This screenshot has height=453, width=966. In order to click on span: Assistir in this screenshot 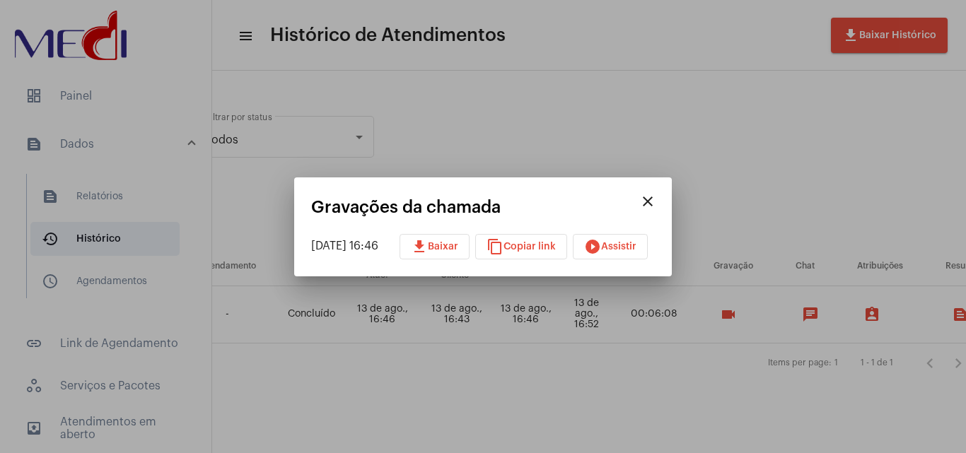, I will do `click(610, 247)`.